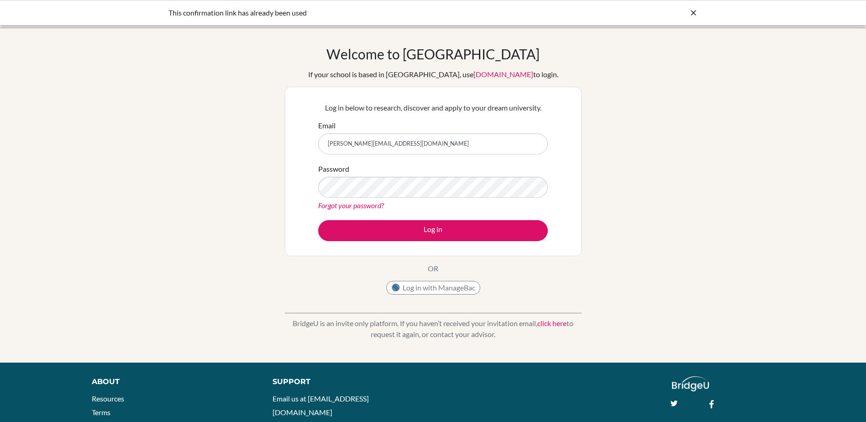 The image size is (866, 422). Describe the element at coordinates (433, 329) in the screenshot. I see `p: BridgeU is an invite only platform. If you haven’t received your invitation email, to request it ...` at that location.